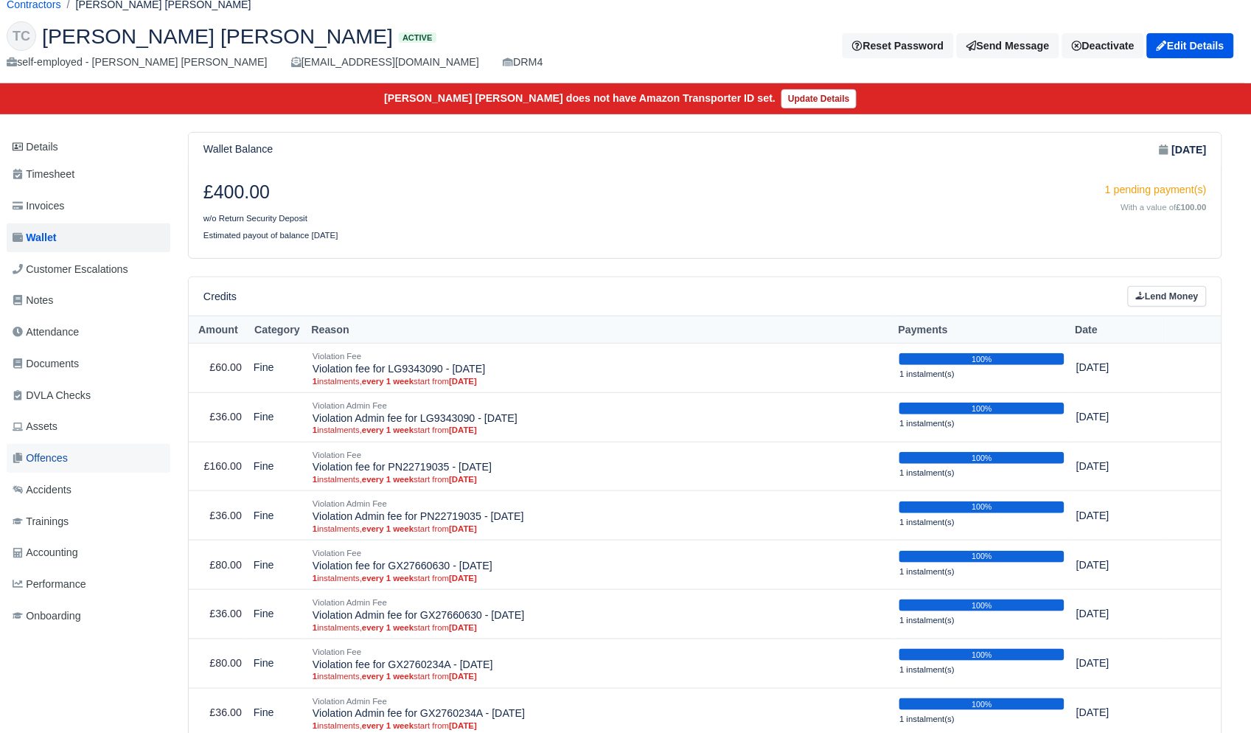 This screenshot has height=733, width=1251. What do you see at coordinates (1008, 46) in the screenshot?
I see `a: Send Message` at bounding box center [1008, 46].